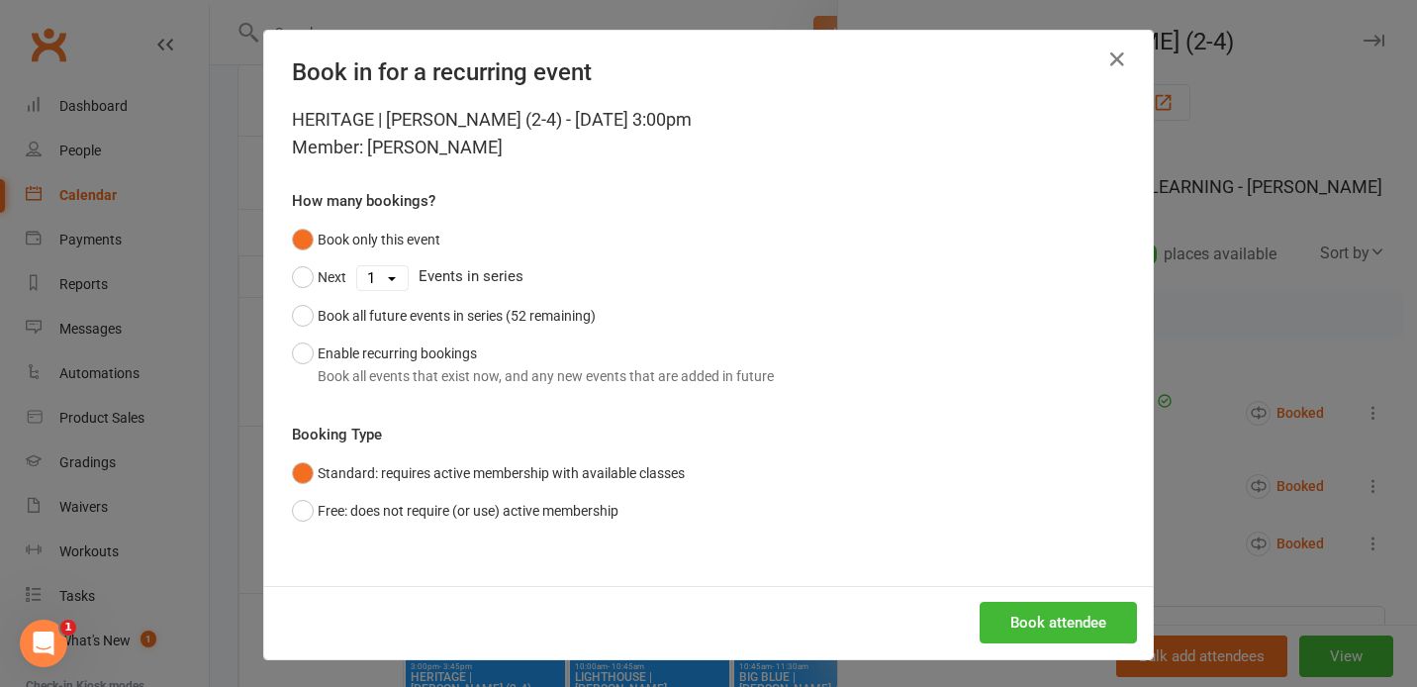  What do you see at coordinates (456, 316) in the screenshot?
I see `div: Book all future events in series (52 remaining)` at bounding box center [456, 316].